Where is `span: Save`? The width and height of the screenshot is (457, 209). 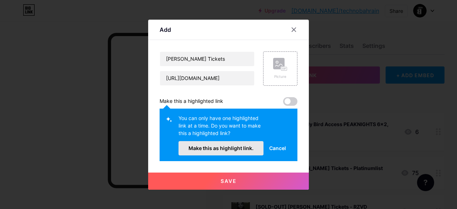 span: Save is located at coordinates (228, 181).